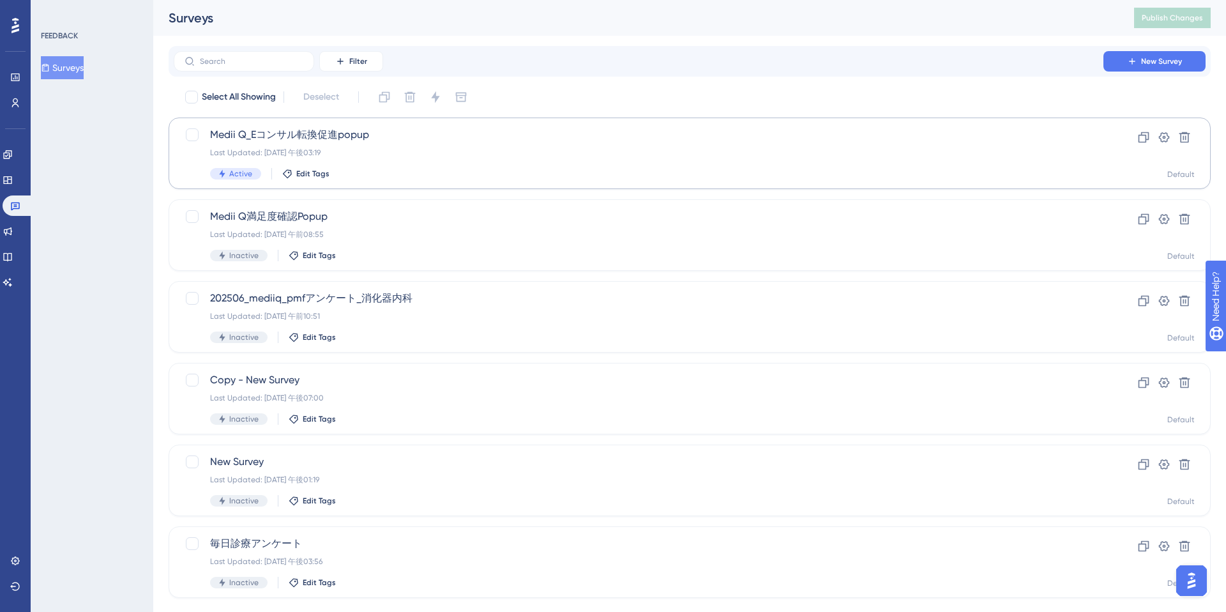  Describe the element at coordinates (1155, 61) in the screenshot. I see `button: New Survey` at that location.